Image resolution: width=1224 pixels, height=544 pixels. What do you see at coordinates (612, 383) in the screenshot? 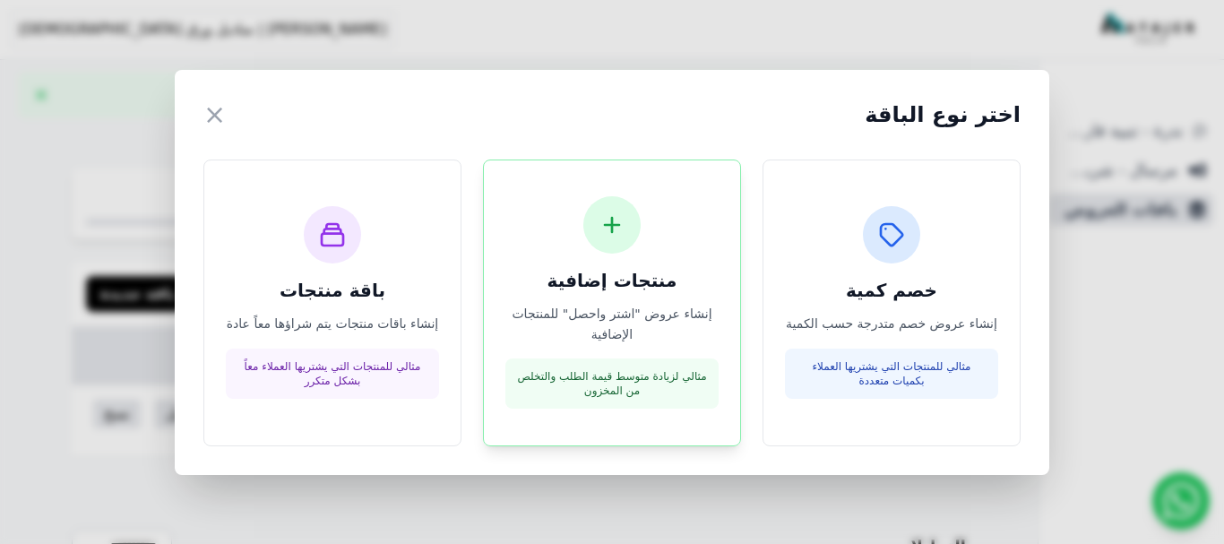
I see `p: مثالي لزيادة متوسط قيمة الطلب والتخلص من المخزون` at bounding box center [612, 383].